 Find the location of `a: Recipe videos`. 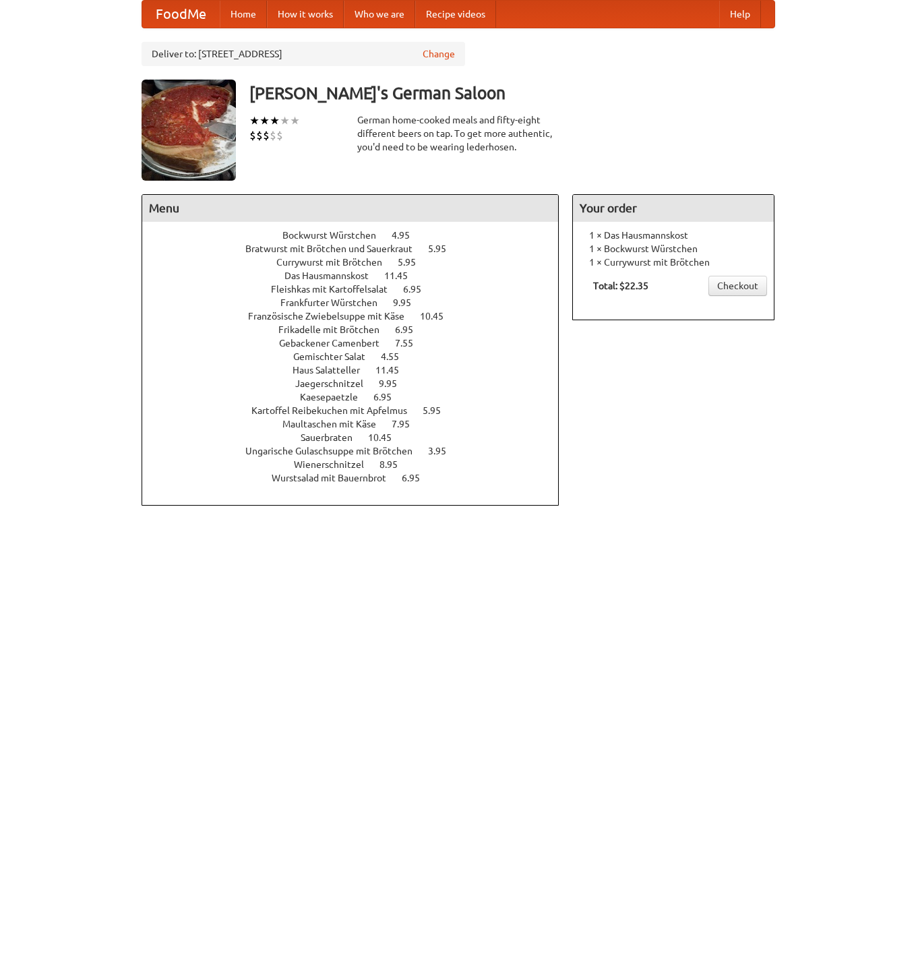

a: Recipe videos is located at coordinates (456, 14).